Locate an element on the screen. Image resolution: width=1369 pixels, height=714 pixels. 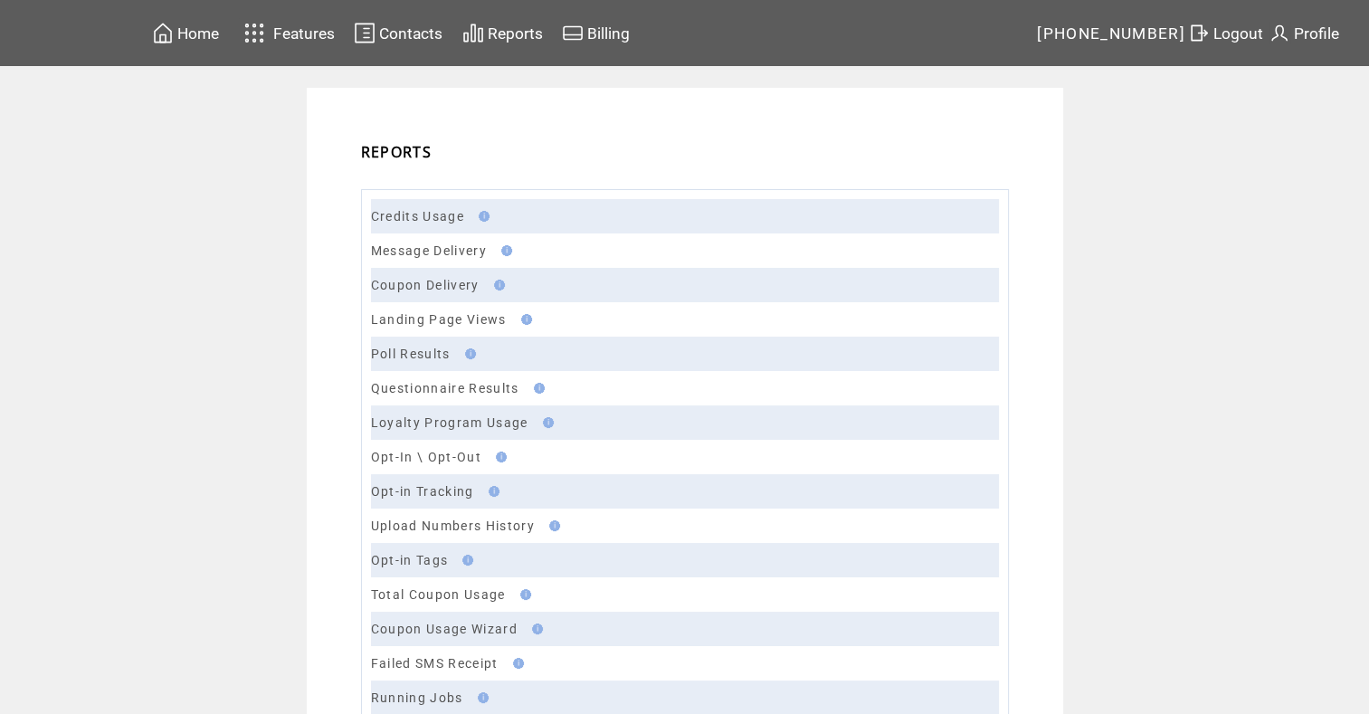
a: Features is located at coordinates (287, 33).